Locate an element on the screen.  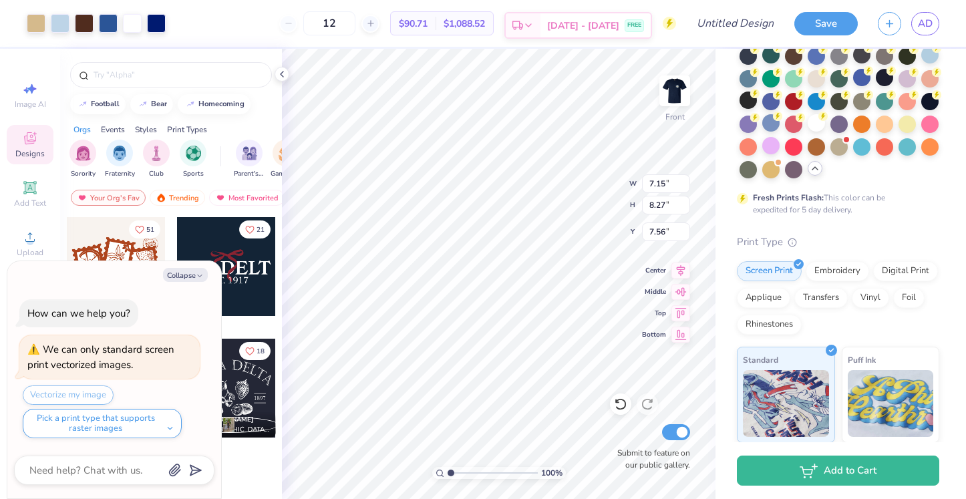
span: Middle is located at coordinates (654, 292).